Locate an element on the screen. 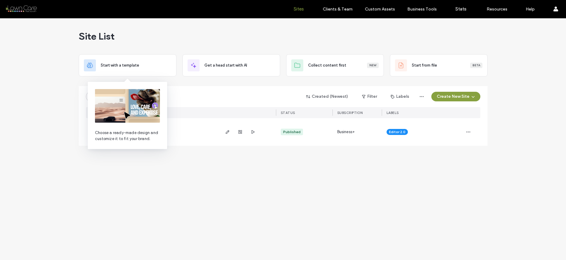  span: LABELS is located at coordinates (392, 113).